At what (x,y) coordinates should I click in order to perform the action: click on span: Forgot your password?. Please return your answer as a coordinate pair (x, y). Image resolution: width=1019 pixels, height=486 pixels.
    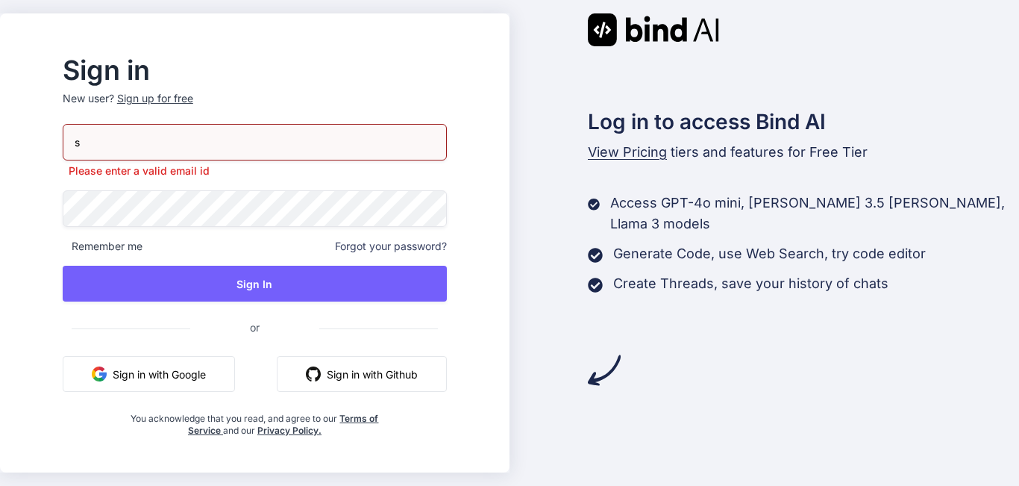
    Looking at the image, I should click on (391, 246).